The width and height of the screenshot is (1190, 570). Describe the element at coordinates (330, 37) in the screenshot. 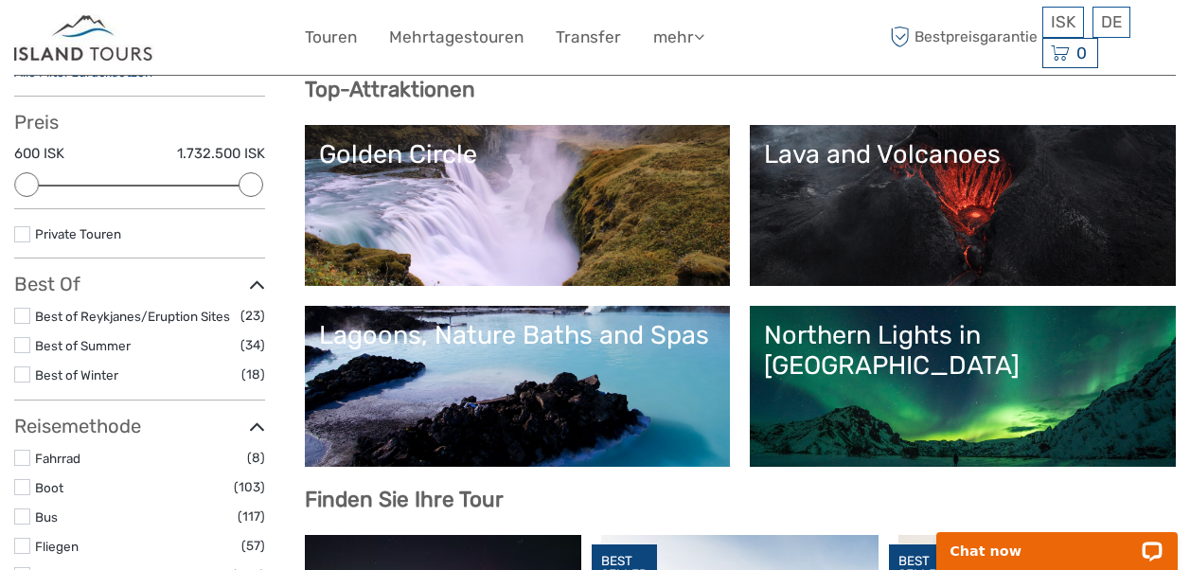

I see `a: Touren` at that location.